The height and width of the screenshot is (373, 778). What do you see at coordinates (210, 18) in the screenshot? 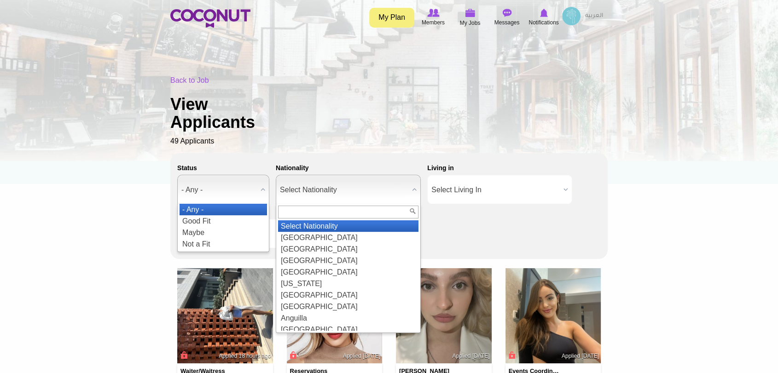
I see `img: Home` at bounding box center [210, 18].